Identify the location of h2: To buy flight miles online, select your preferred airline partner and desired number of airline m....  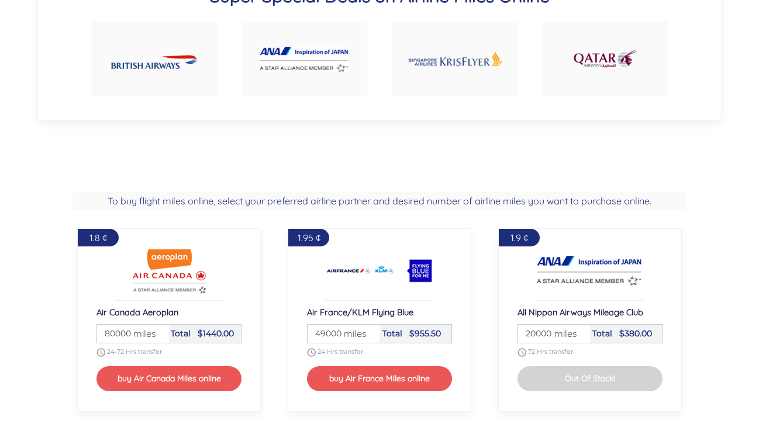
(379, 201).